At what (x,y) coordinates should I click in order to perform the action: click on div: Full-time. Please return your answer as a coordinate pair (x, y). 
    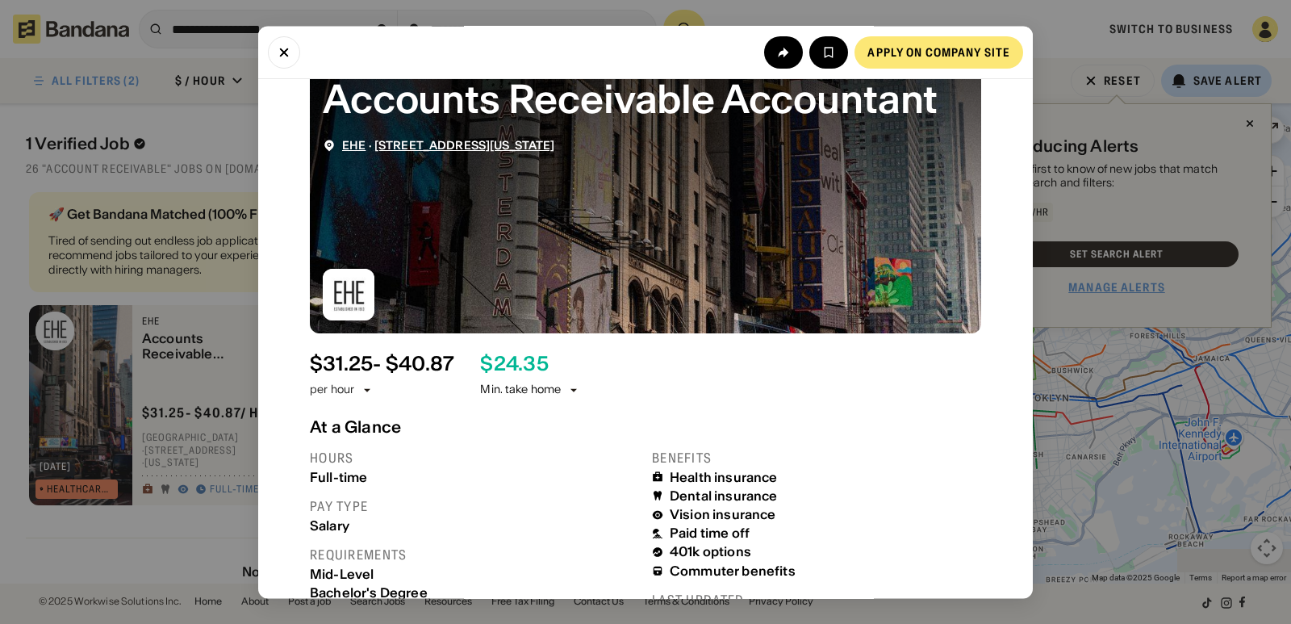
    Looking at the image, I should click on (475, 477).